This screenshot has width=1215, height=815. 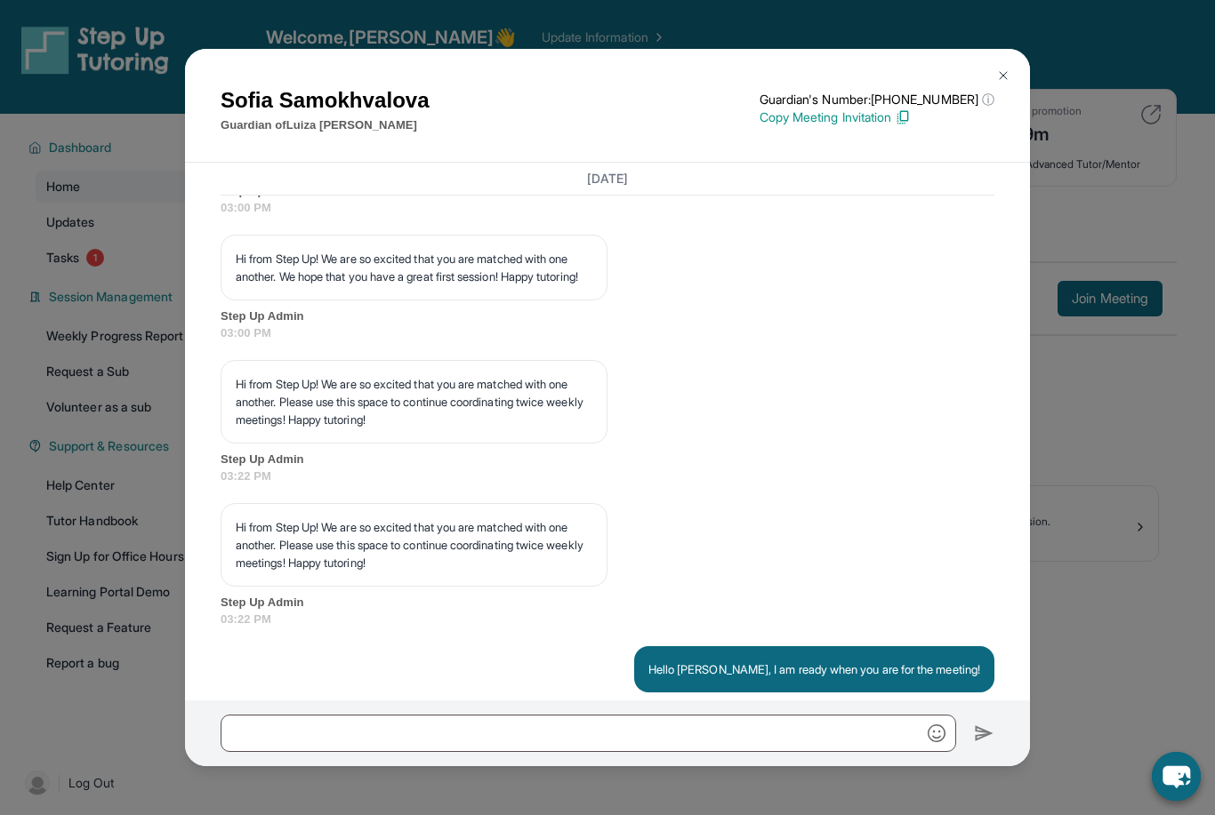 I want to click on span: 09:28 PM, so click(x=968, y=709).